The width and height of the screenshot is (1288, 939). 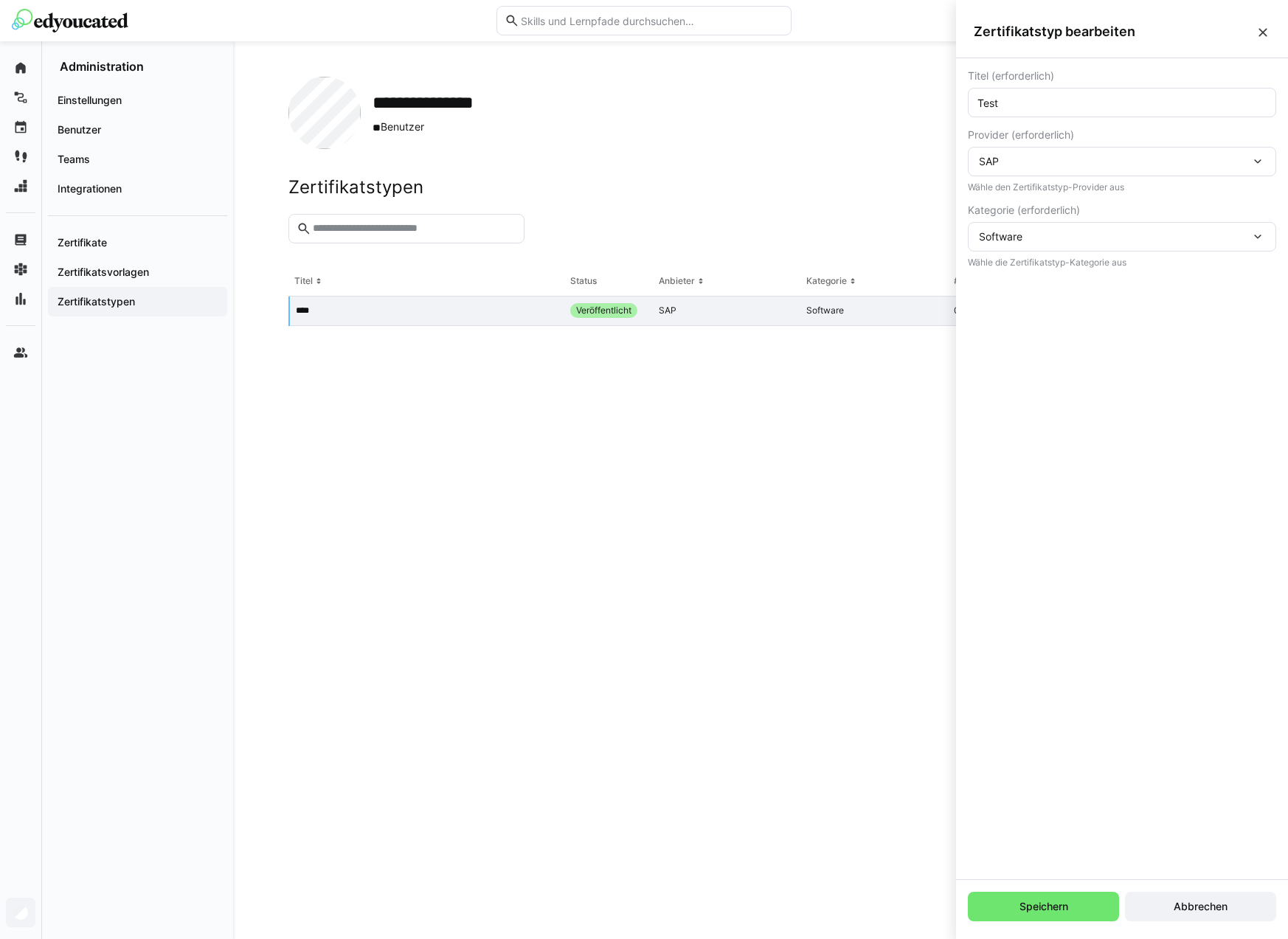 What do you see at coordinates (1001, 236) in the screenshot?
I see `span: Software` at bounding box center [1001, 236].